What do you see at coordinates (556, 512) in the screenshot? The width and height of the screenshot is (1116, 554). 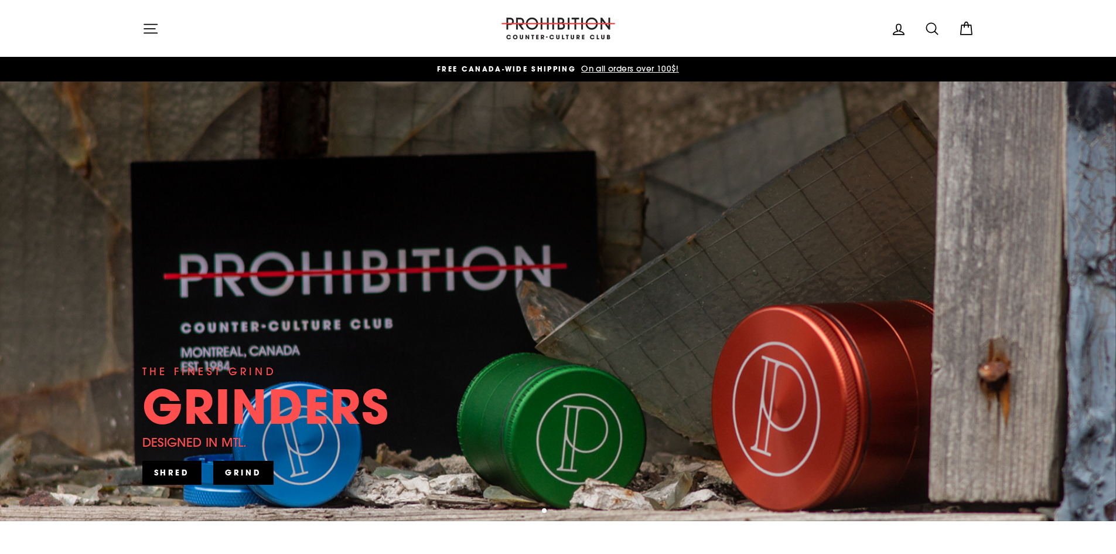 I see `button: 2` at bounding box center [556, 512].